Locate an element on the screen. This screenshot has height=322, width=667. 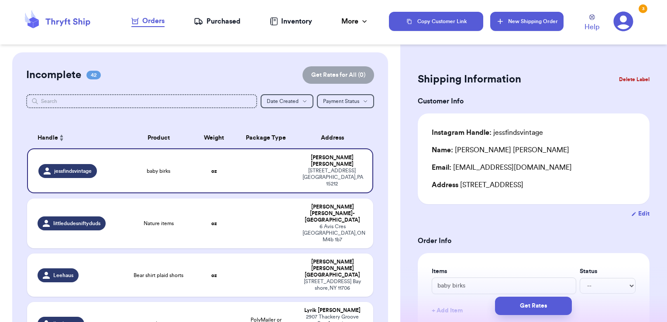
button: Get Rates for All (0) is located at coordinates (338, 75).